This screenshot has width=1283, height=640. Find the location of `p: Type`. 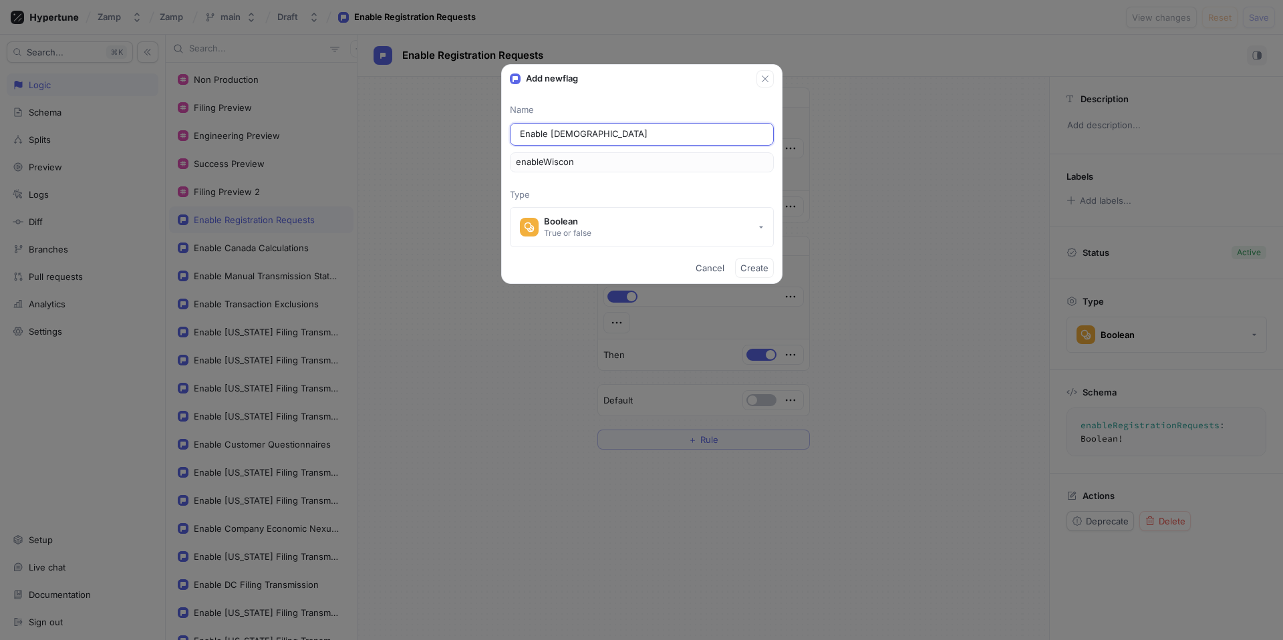

p: Type is located at coordinates (642, 195).